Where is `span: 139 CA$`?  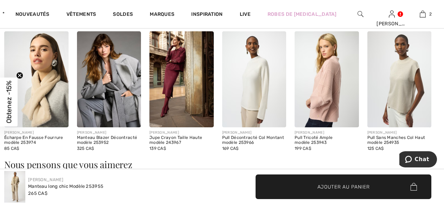
span: 139 CA$ is located at coordinates (158, 149).